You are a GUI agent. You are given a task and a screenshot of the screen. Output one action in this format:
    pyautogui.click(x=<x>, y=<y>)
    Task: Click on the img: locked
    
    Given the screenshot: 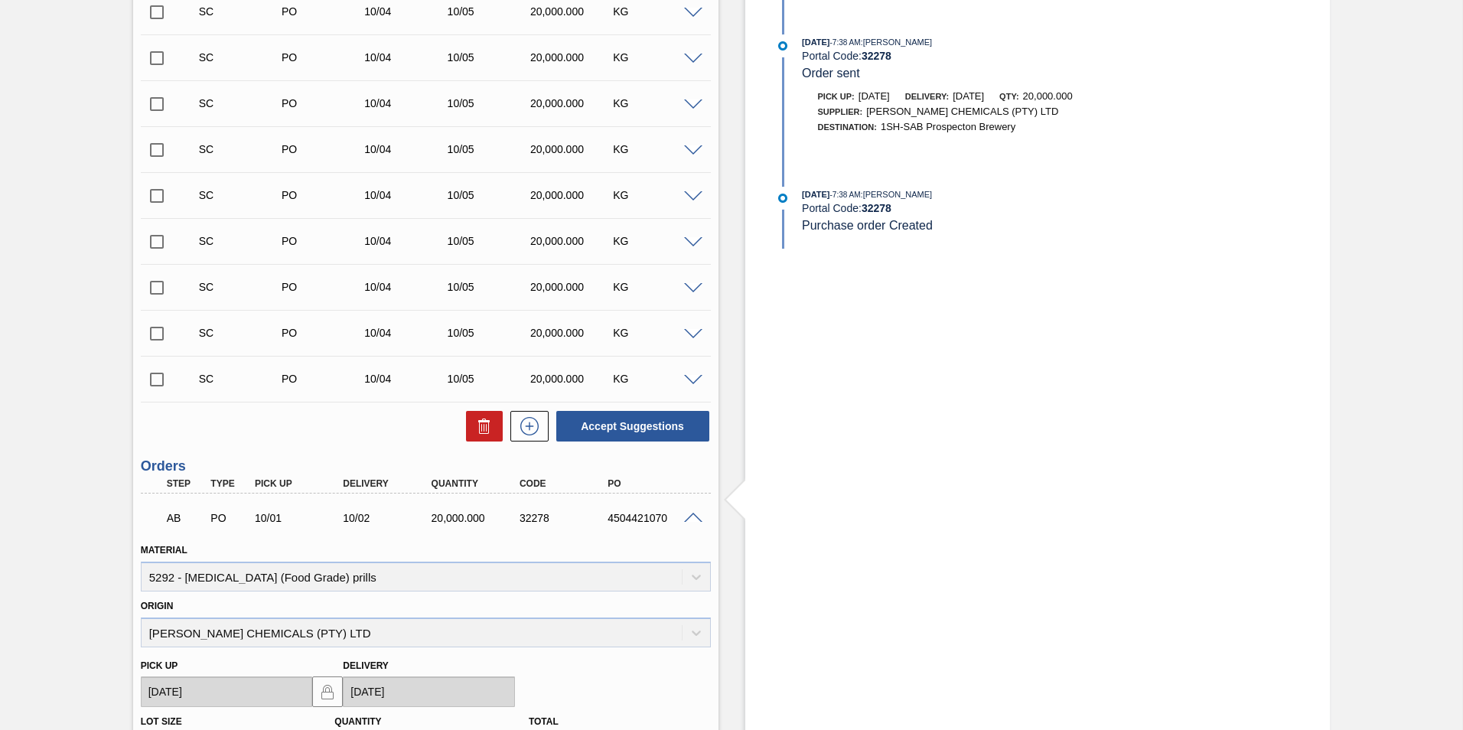 What is the action you would take?
    pyautogui.click(x=328, y=692)
    